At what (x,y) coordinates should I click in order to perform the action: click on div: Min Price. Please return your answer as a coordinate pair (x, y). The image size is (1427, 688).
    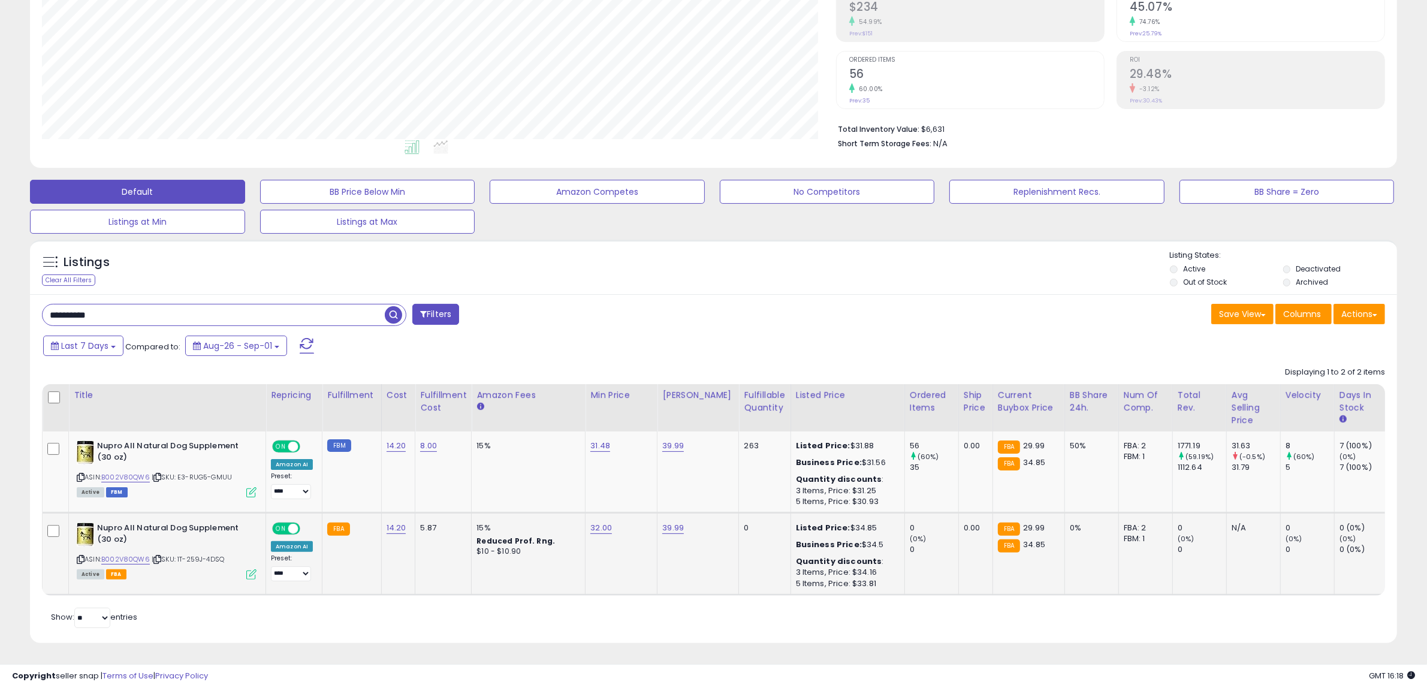
    Looking at the image, I should click on (621, 395).